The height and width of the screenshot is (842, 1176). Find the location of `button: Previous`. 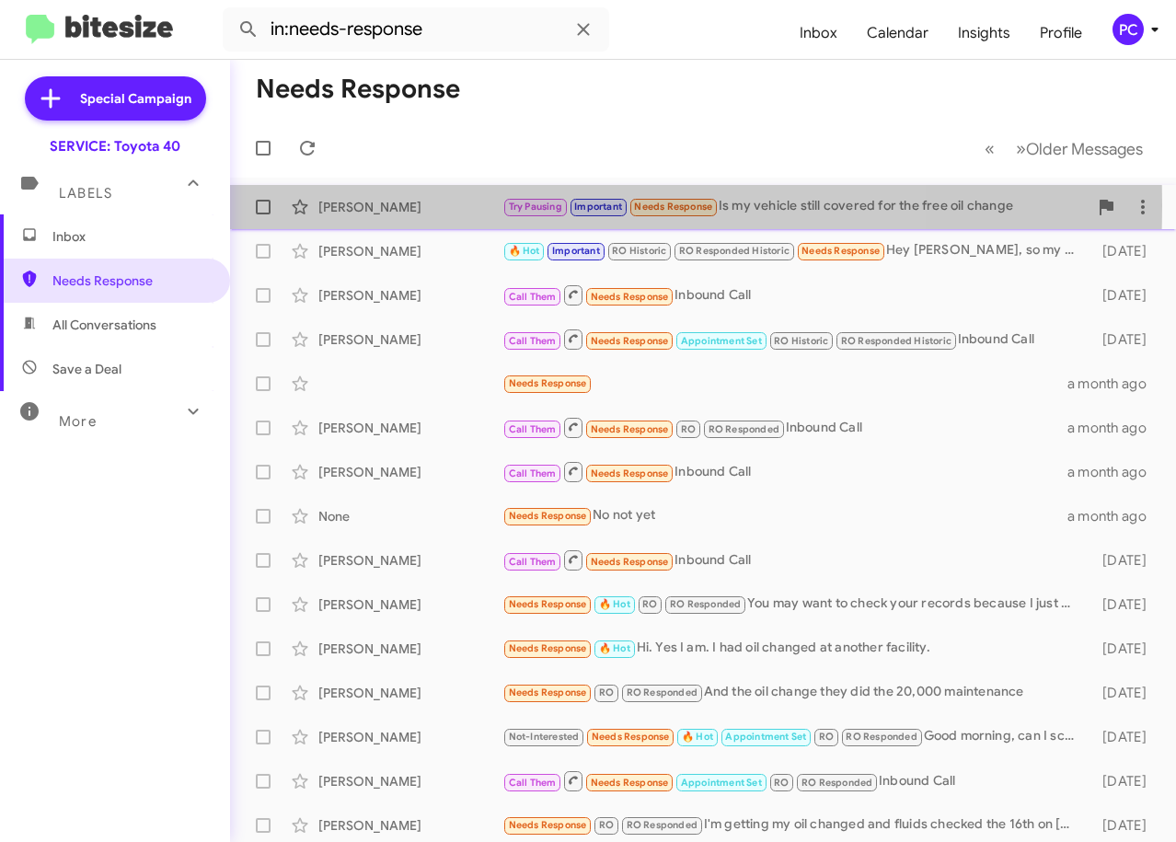

button: Previous is located at coordinates (989, 148).